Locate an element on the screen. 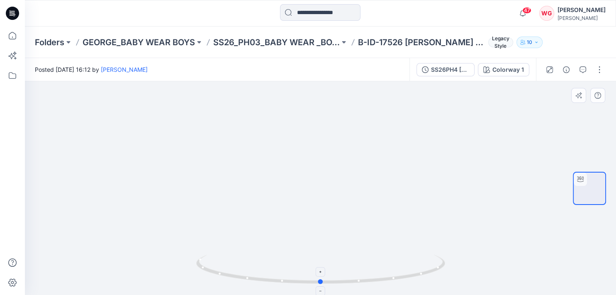 This screenshot has height=295, width=616. button: Details is located at coordinates (566, 70).